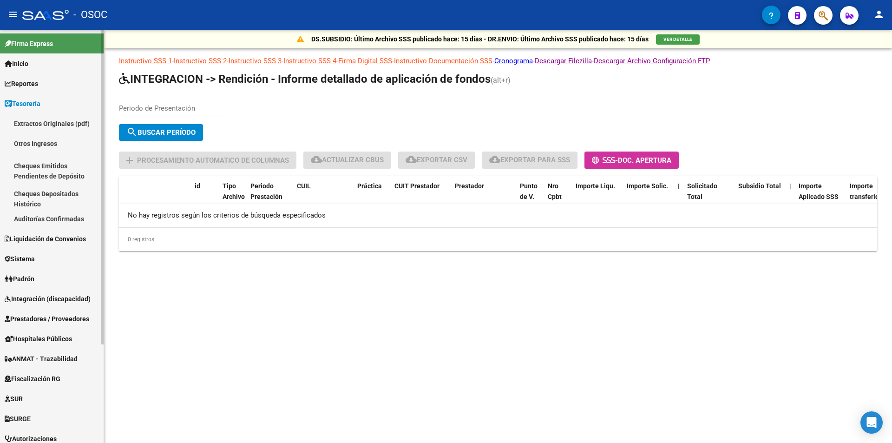  What do you see at coordinates (310, 61) in the screenshot?
I see `a: Instructivo SSS 4` at bounding box center [310, 61].